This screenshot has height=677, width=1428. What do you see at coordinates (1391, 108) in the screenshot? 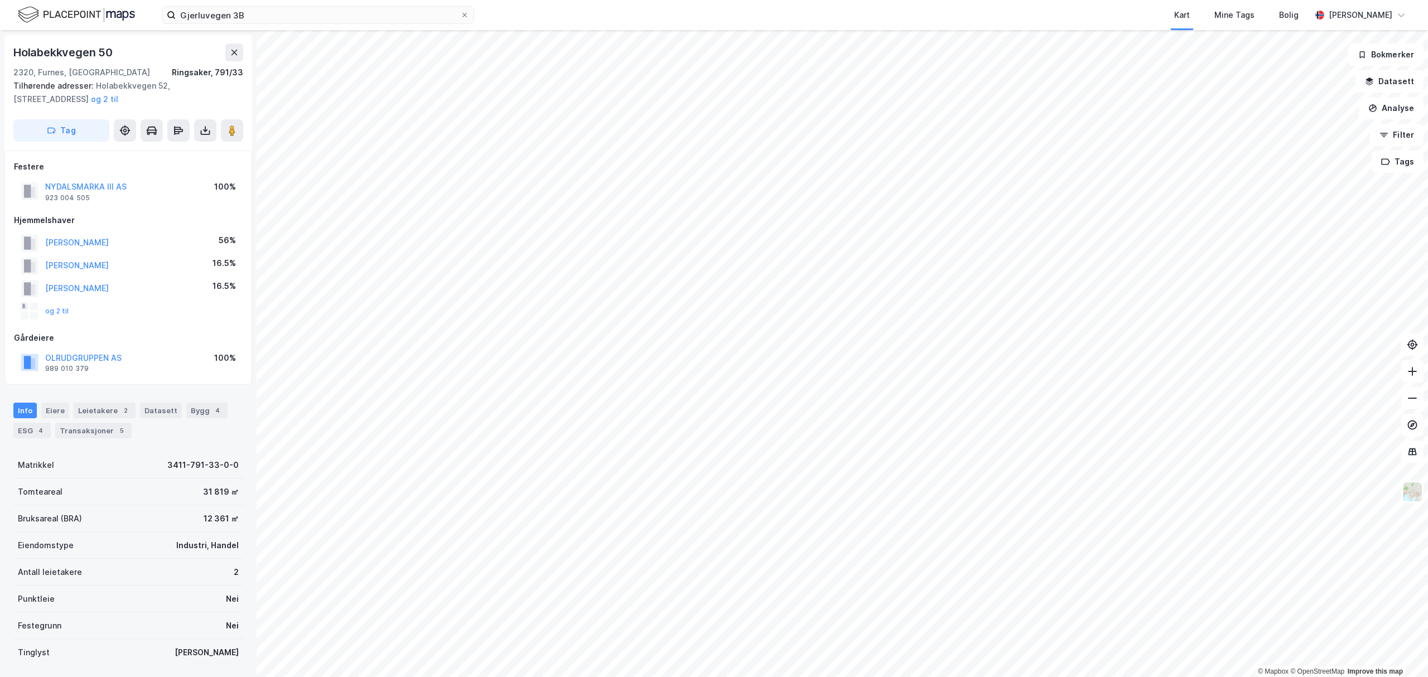
I see `button: Analyse` at bounding box center [1391, 108].